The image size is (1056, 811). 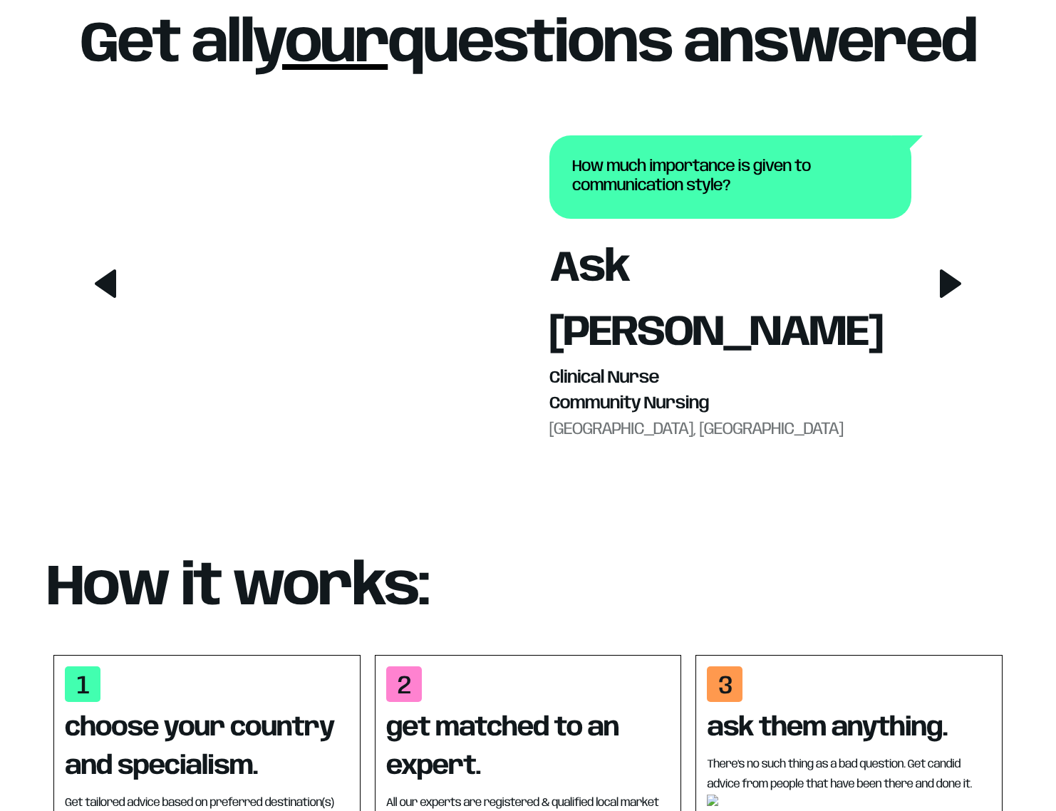 What do you see at coordinates (528, 46) in the screenshot?
I see `h1: Get all questions answered` at bounding box center [528, 46].